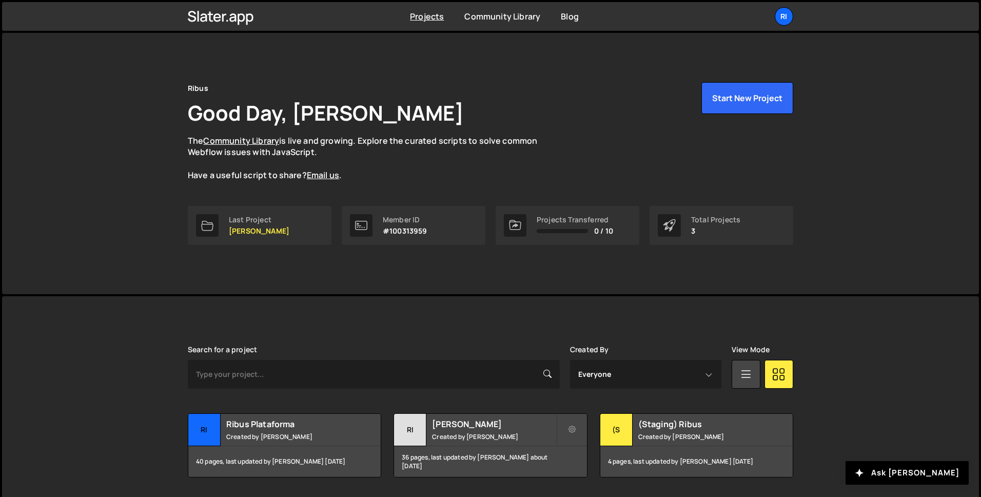 This screenshot has width=981, height=497. Describe the element at coordinates (716, 220) in the screenshot. I see `div: Total Projects` at that location.